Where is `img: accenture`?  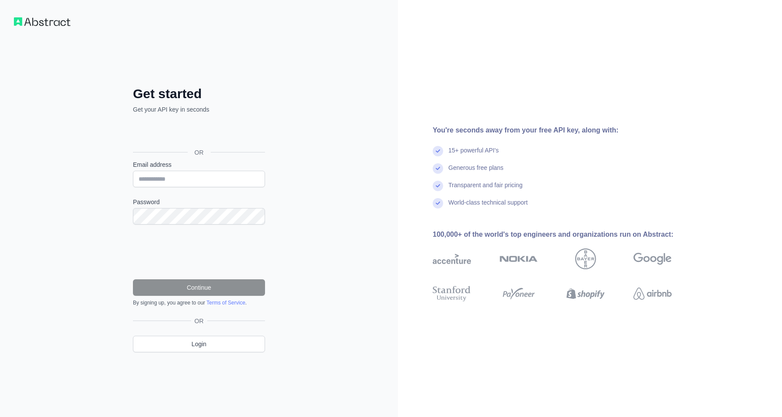 img: accenture is located at coordinates (452, 259).